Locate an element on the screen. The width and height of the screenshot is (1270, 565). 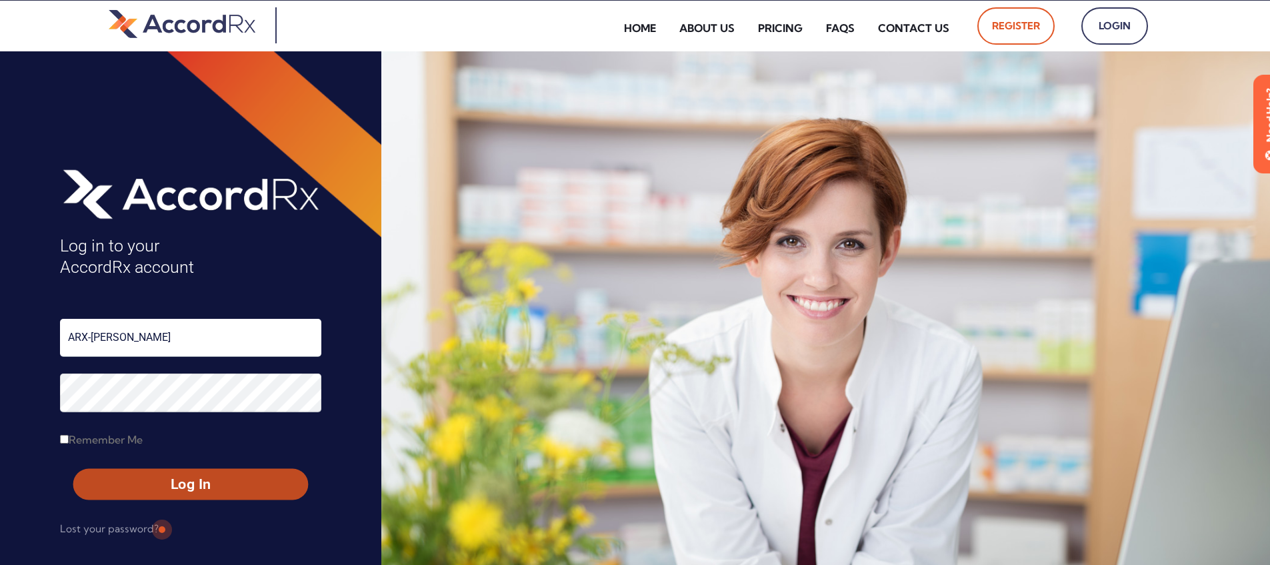
span: Register is located at coordinates (1016, 26).